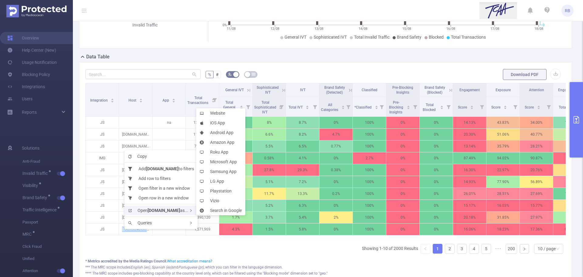 This screenshot has width=583, height=277. I want to click on li: Open filter in a new window, so click(161, 188).